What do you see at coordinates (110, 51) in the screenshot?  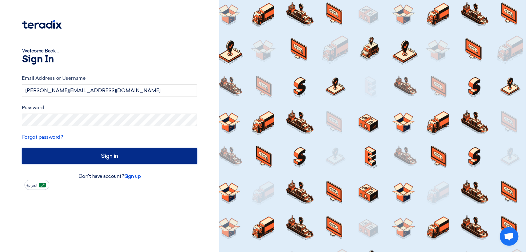 I see `div: Welcome Back ...` at bounding box center [110, 51].